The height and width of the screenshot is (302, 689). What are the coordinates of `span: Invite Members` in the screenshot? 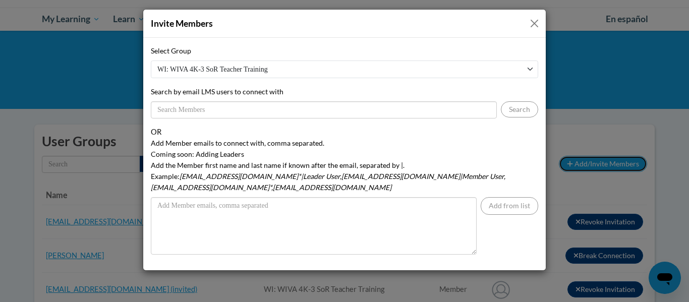 It's located at (182, 23).